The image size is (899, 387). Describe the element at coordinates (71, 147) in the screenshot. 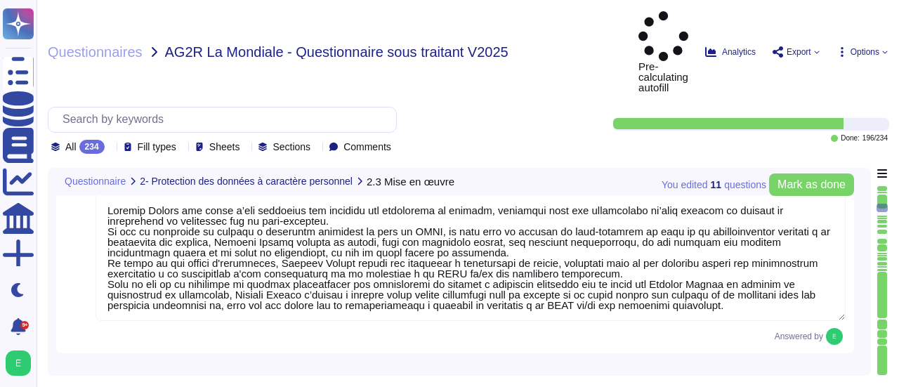

I see `span: All` at that location.